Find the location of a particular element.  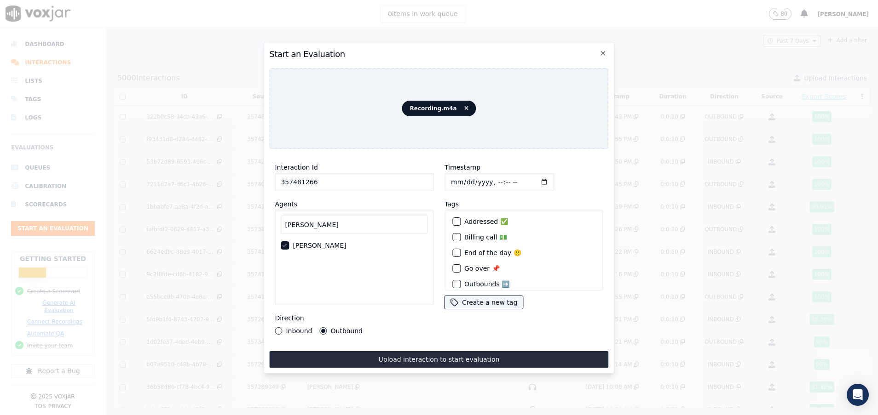

button: Upload interaction to start evaluation is located at coordinates (438, 360).